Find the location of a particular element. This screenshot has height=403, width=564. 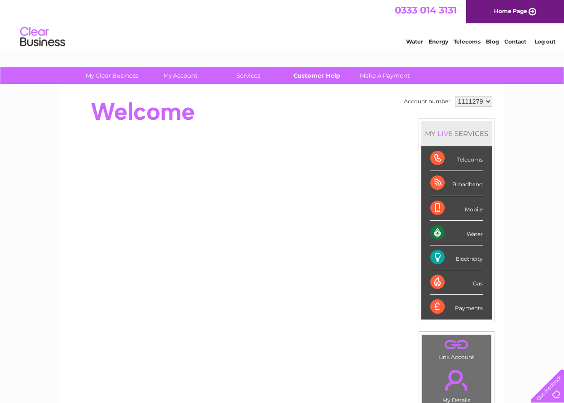

a: Blog is located at coordinates (493, 41).